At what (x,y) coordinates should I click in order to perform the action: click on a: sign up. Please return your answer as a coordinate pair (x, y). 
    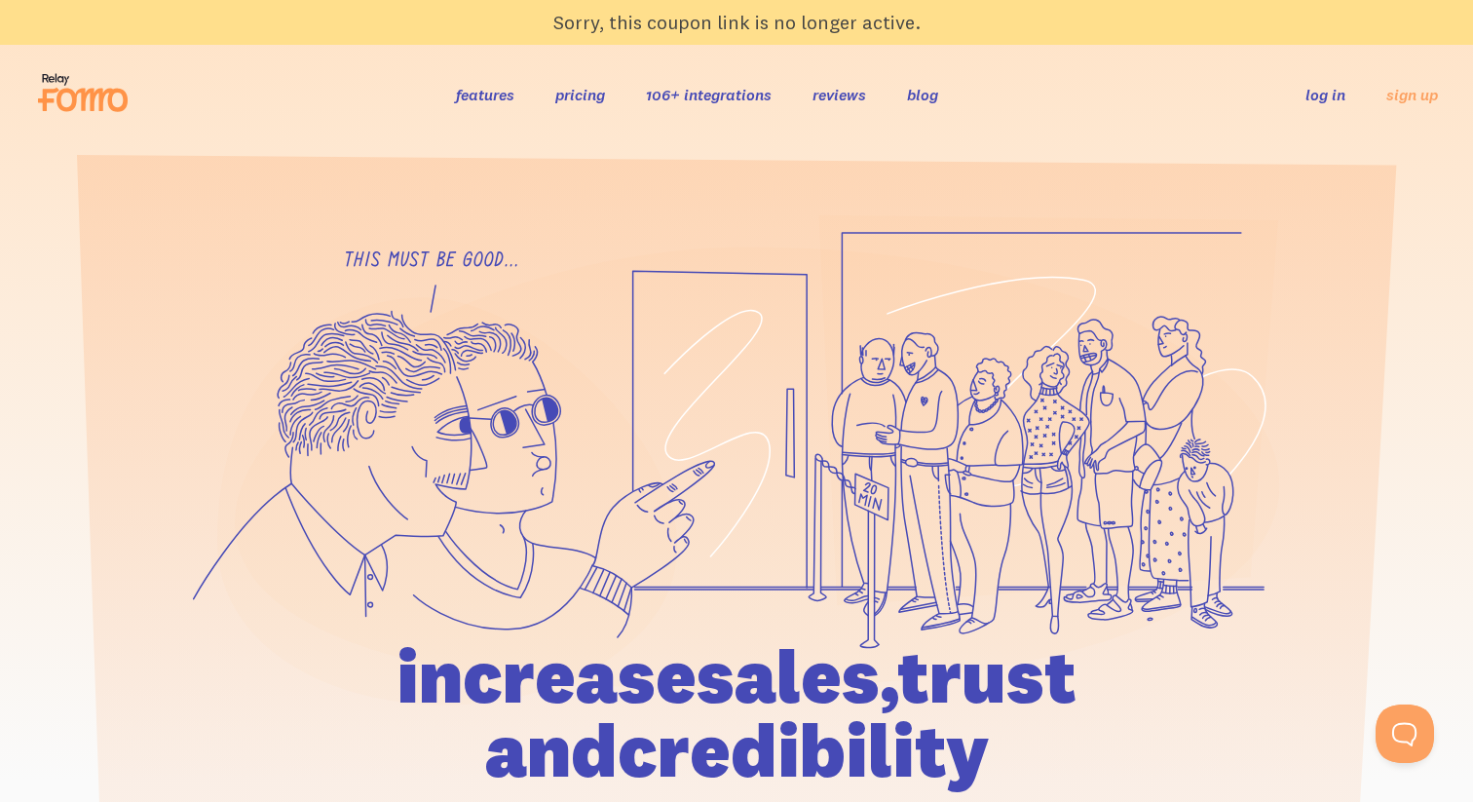
    Looking at the image, I should click on (1411, 94).